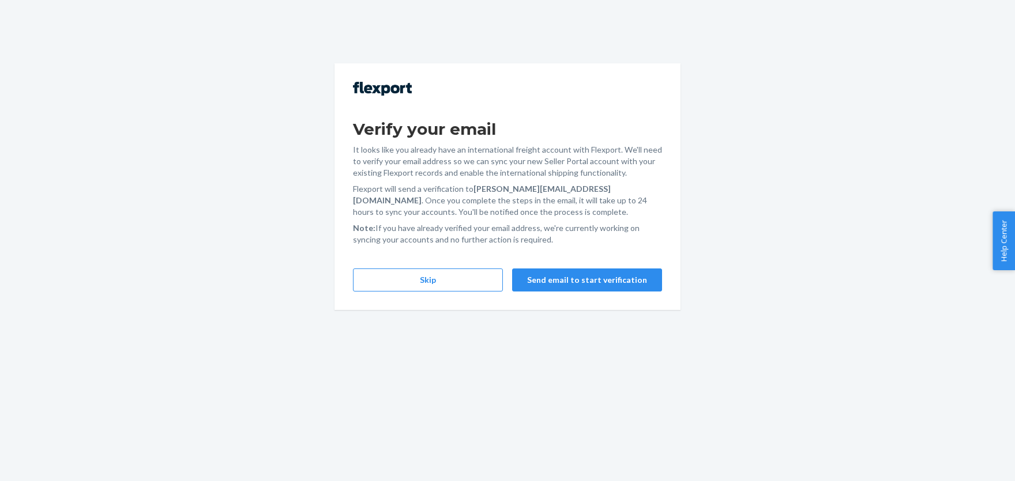 This screenshot has height=481, width=1015. What do you see at coordinates (507, 129) in the screenshot?
I see `h1: Verify your email` at bounding box center [507, 129].